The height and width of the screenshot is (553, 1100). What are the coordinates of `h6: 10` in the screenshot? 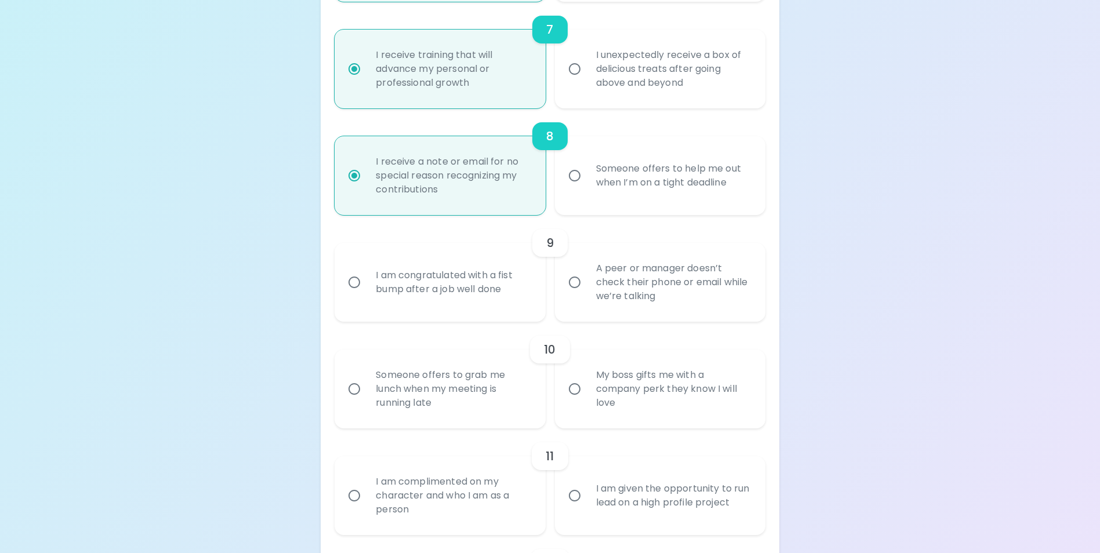 It's located at (550, 350).